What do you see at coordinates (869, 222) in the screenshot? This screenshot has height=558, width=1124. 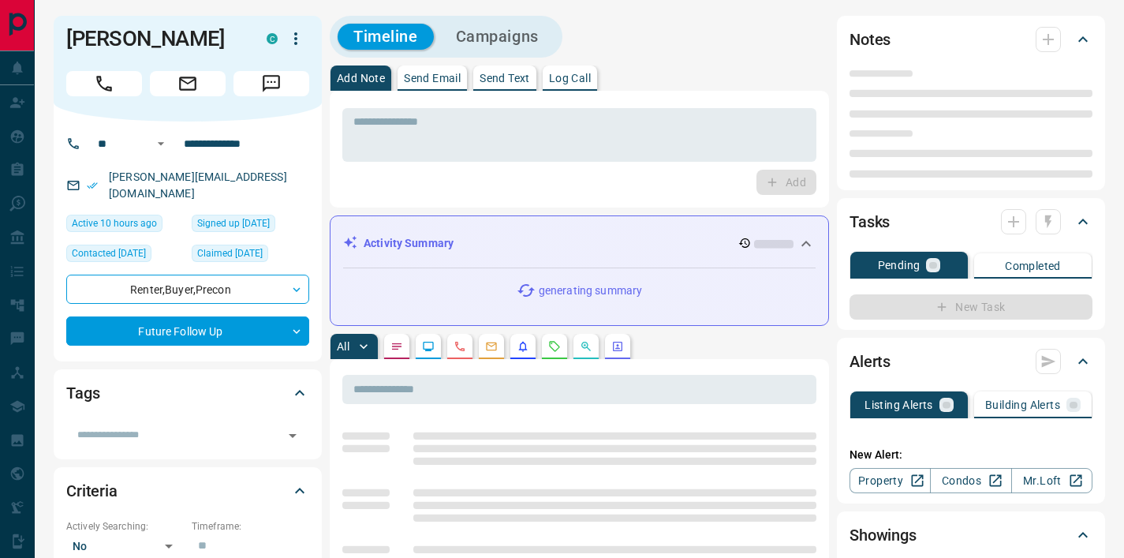 I see `h2: Tasks` at bounding box center [869, 222].